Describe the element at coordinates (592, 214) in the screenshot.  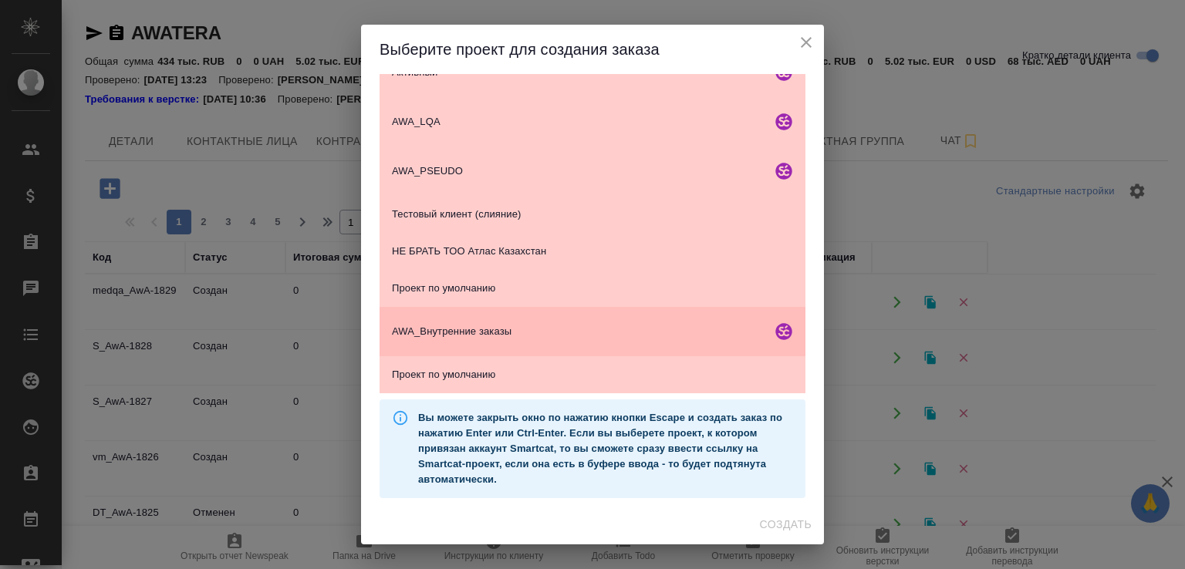
I see `div: Тестовый клиент (слияние)` at that location.